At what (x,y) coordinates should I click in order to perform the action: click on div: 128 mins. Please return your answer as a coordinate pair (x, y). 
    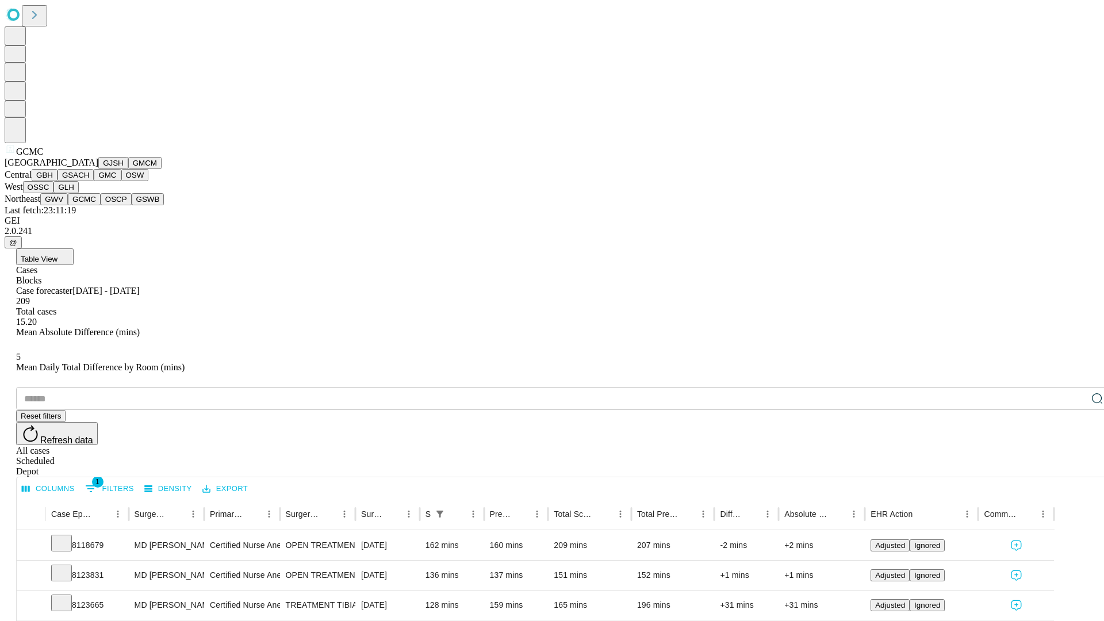
    Looking at the image, I should click on (452, 605).